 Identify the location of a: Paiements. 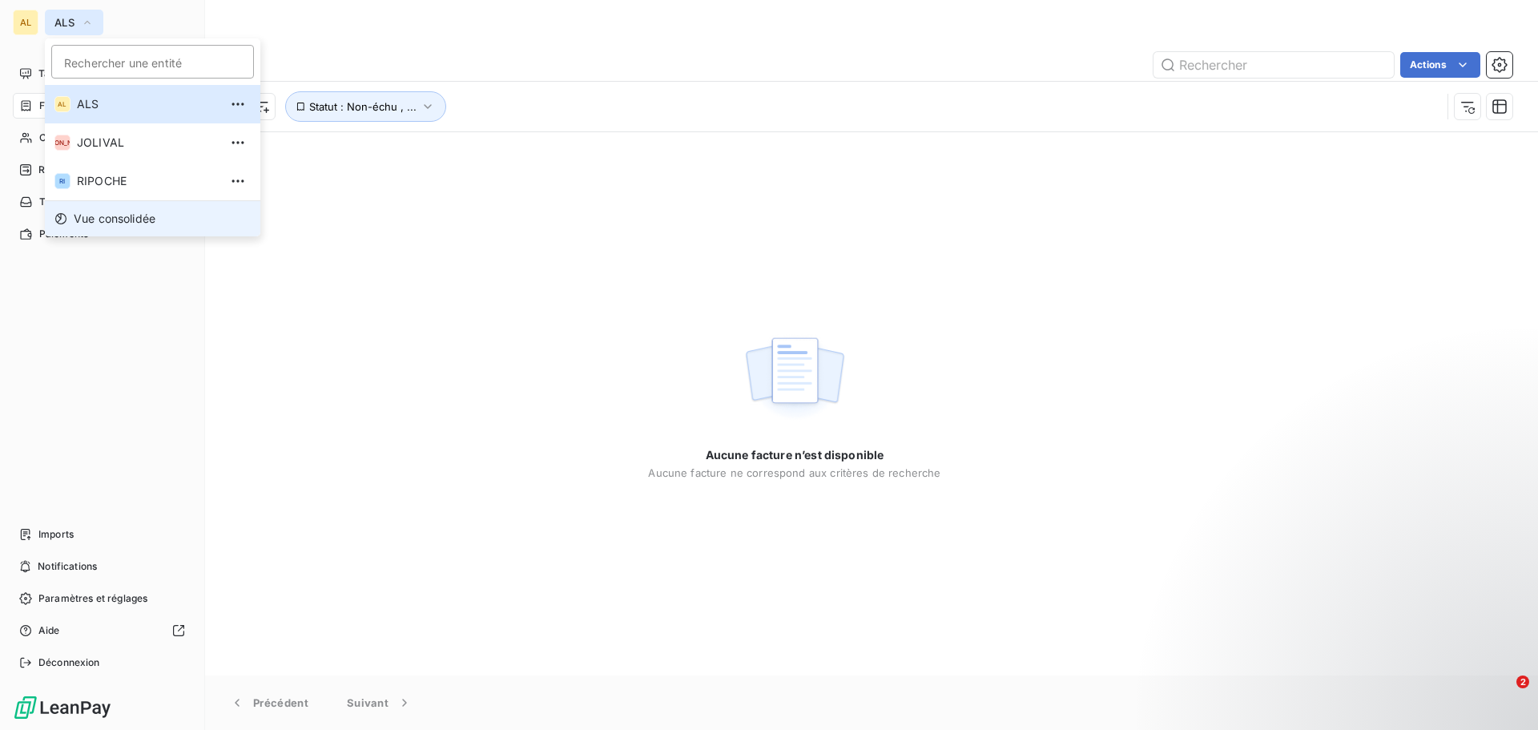
(102, 234).